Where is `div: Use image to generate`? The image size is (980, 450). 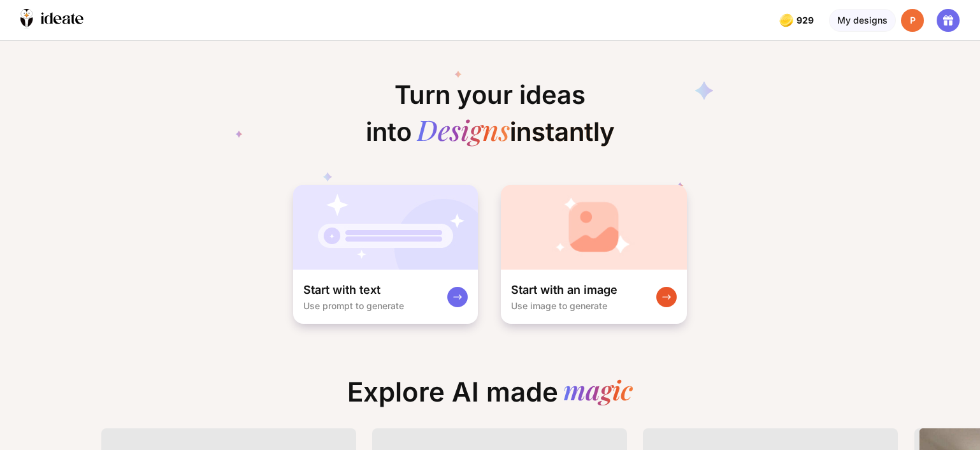 div: Use image to generate is located at coordinates (559, 305).